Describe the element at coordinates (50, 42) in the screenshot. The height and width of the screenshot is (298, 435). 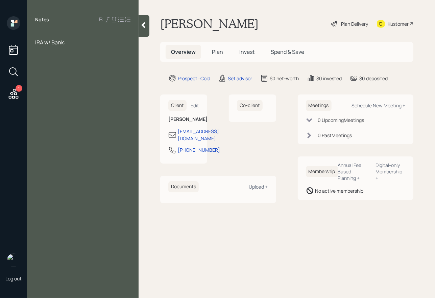
I see `span: IRA w/ Bank:` at that location.